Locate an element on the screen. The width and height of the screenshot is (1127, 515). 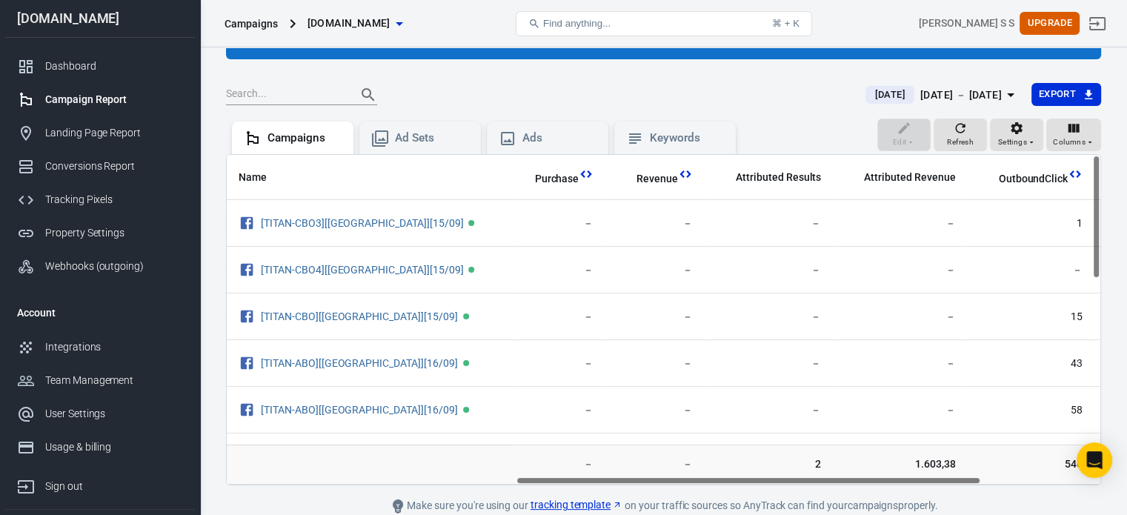
a: Landing Page Report is located at coordinates (100, 133).